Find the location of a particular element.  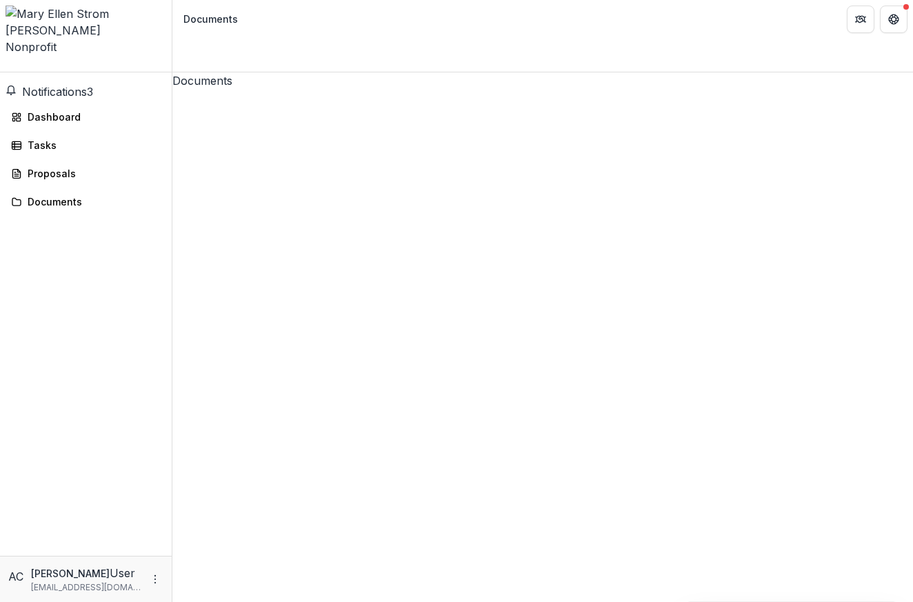

a: Tasks is located at coordinates (85, 145).